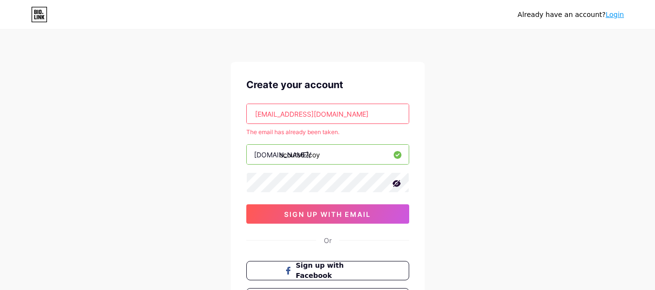  I want to click on input: username, so click(328, 155).